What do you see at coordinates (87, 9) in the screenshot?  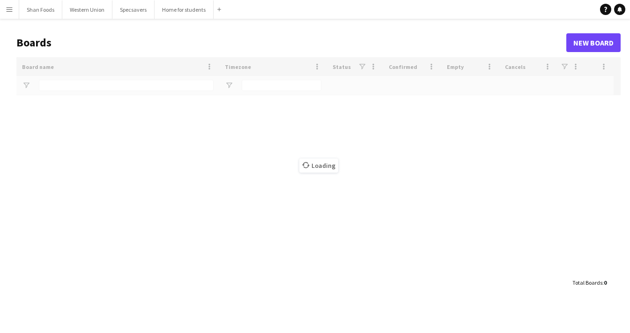 I see `button: Western Union` at bounding box center [87, 9].